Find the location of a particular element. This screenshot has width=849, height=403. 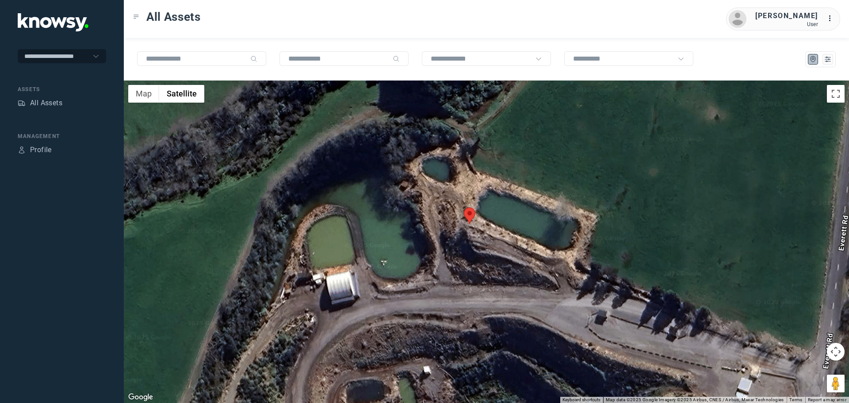

button: Map camera controls is located at coordinates (836, 352).